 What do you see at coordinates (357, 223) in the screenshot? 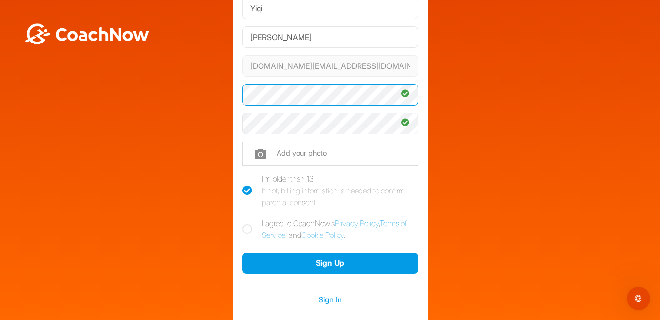
I see `a: Privacy Policy` at bounding box center [357, 223].